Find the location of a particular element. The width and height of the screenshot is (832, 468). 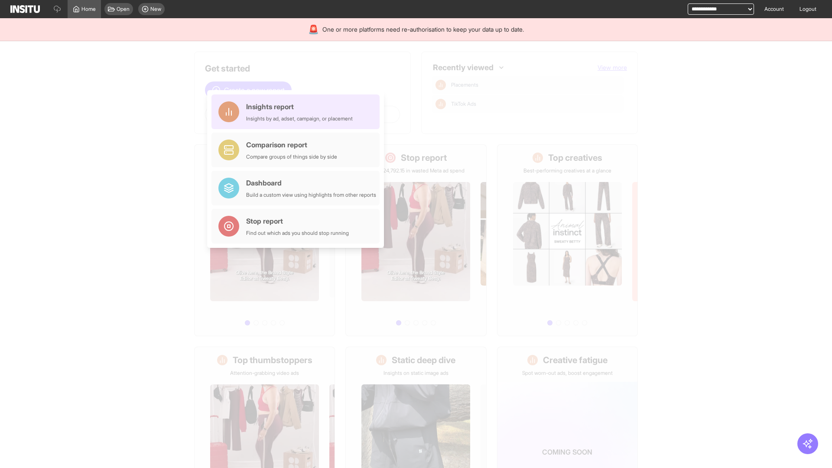

div: Build a custom view using highlights from other reports is located at coordinates (311, 195).